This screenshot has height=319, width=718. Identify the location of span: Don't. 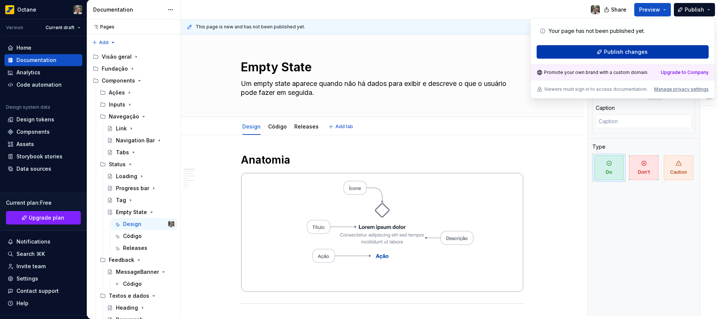
(643, 168).